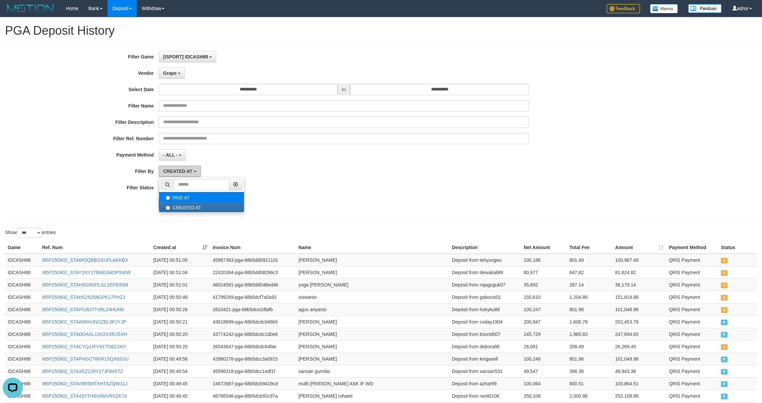  Describe the element at coordinates (485, 371) in the screenshot. I see `td: Deposit from sansan531` at that location.